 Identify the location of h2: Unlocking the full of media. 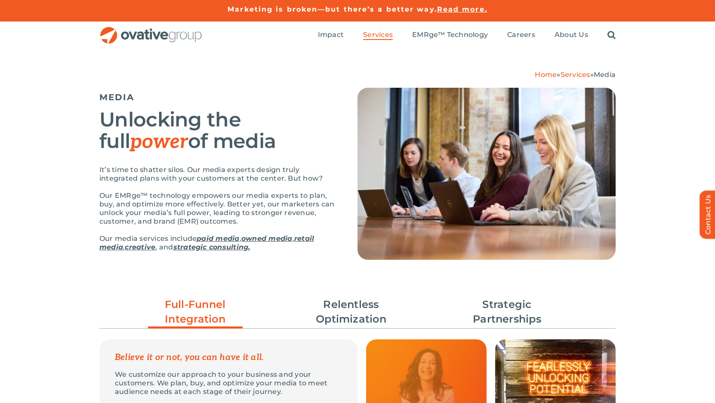
(218, 131).